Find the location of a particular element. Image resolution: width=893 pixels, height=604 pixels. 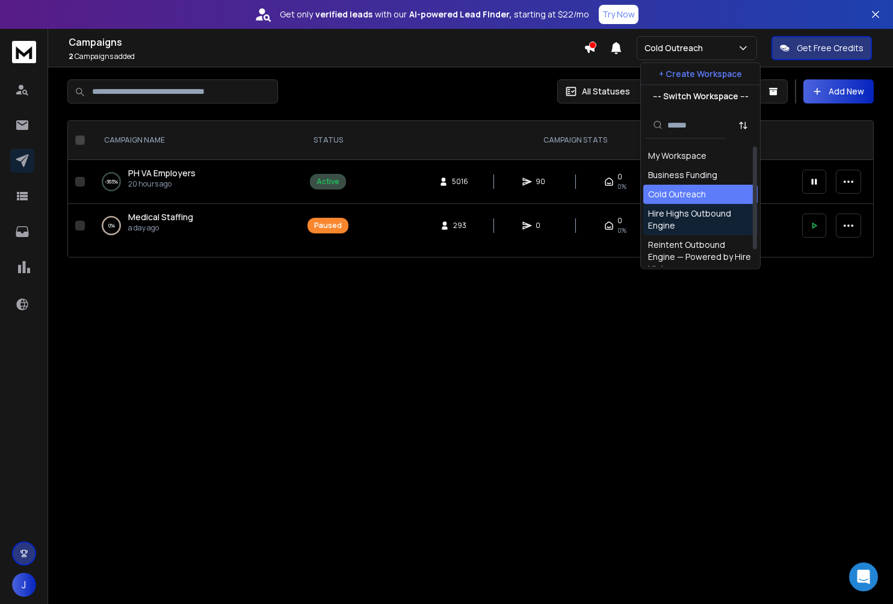

p: All Statuses is located at coordinates (606, 91).